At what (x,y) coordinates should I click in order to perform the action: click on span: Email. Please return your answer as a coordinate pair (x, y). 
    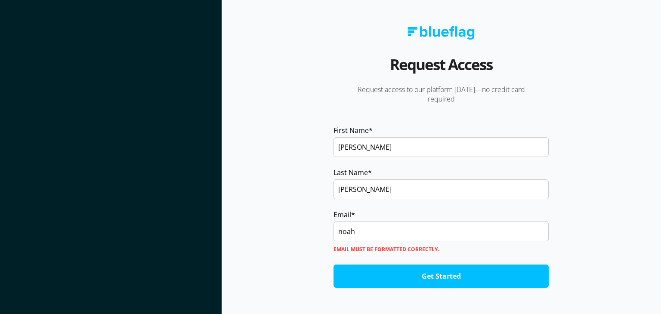
    Looking at the image, I should click on (342, 215).